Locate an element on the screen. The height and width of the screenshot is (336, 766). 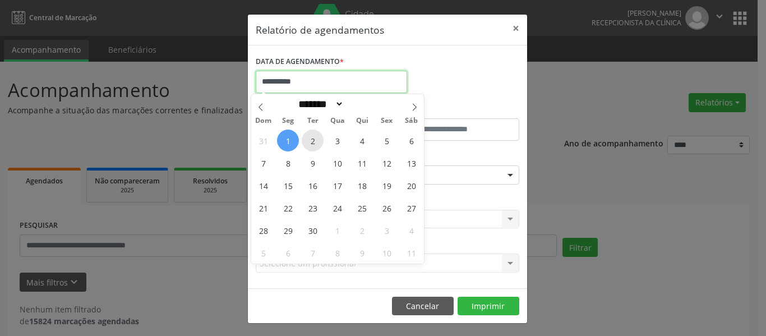
span: Setembro 23, 2025 is located at coordinates (312, 207).